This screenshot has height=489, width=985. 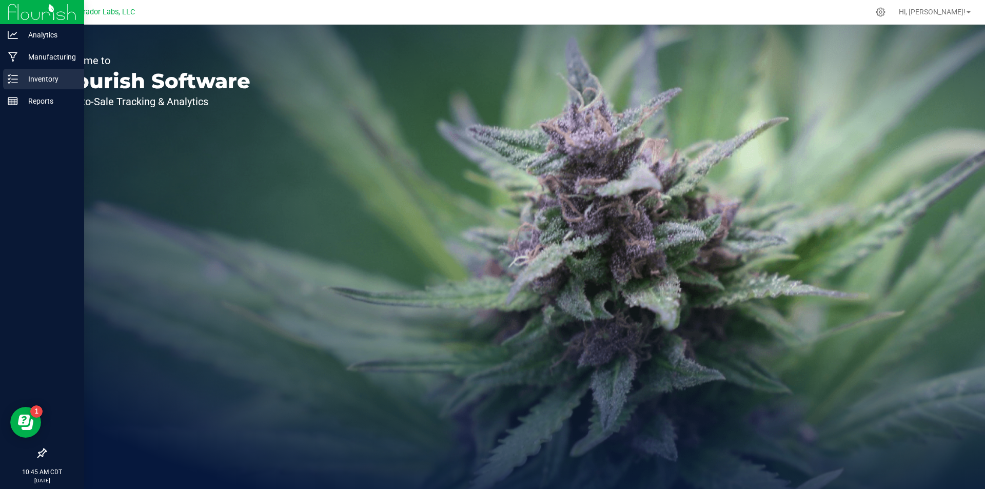 I want to click on p: Seed-to-Sale Tracking & Analytics, so click(x=153, y=102).